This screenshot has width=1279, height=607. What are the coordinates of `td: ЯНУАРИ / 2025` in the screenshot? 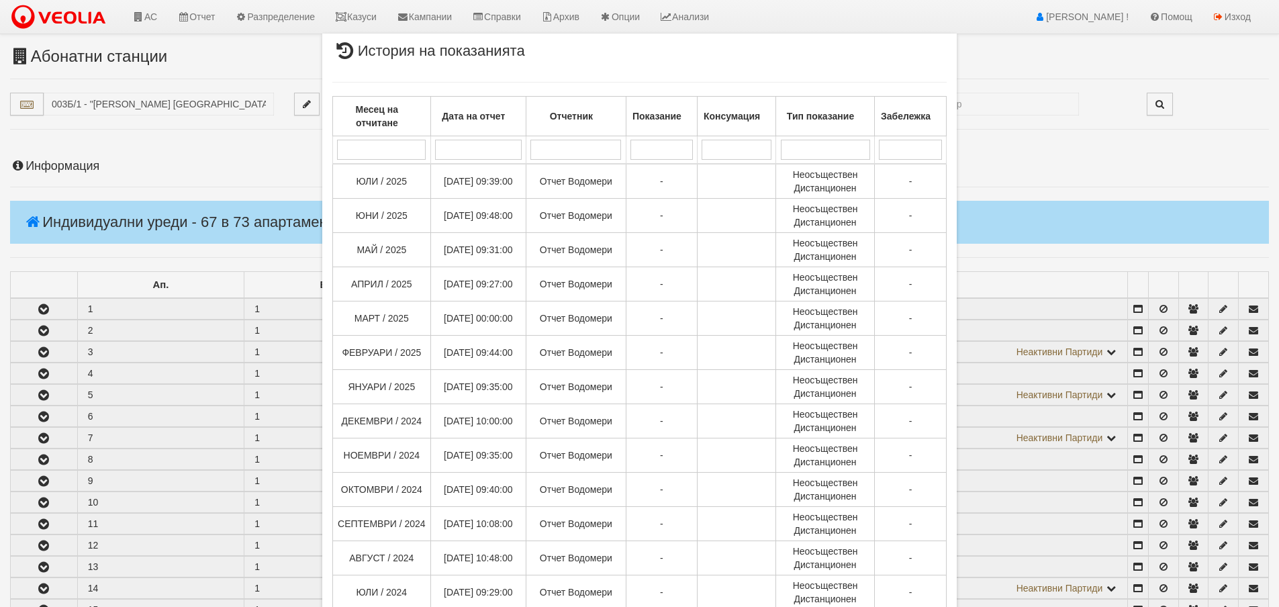 It's located at (382, 387).